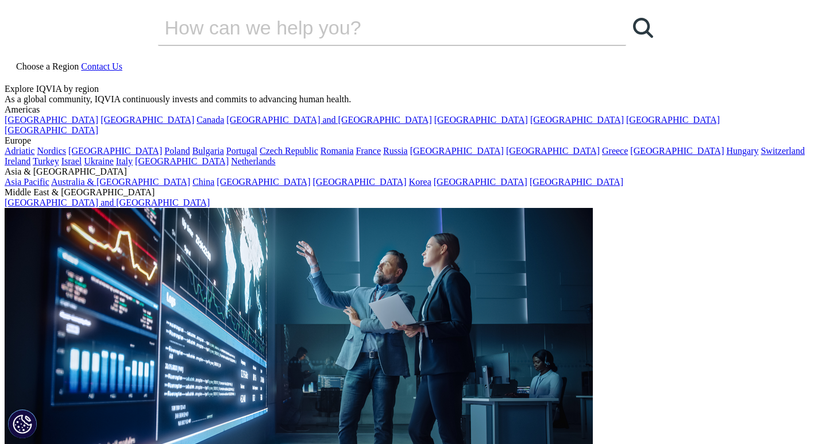 The height and width of the screenshot is (444, 818). I want to click on a: Canada, so click(210, 120).